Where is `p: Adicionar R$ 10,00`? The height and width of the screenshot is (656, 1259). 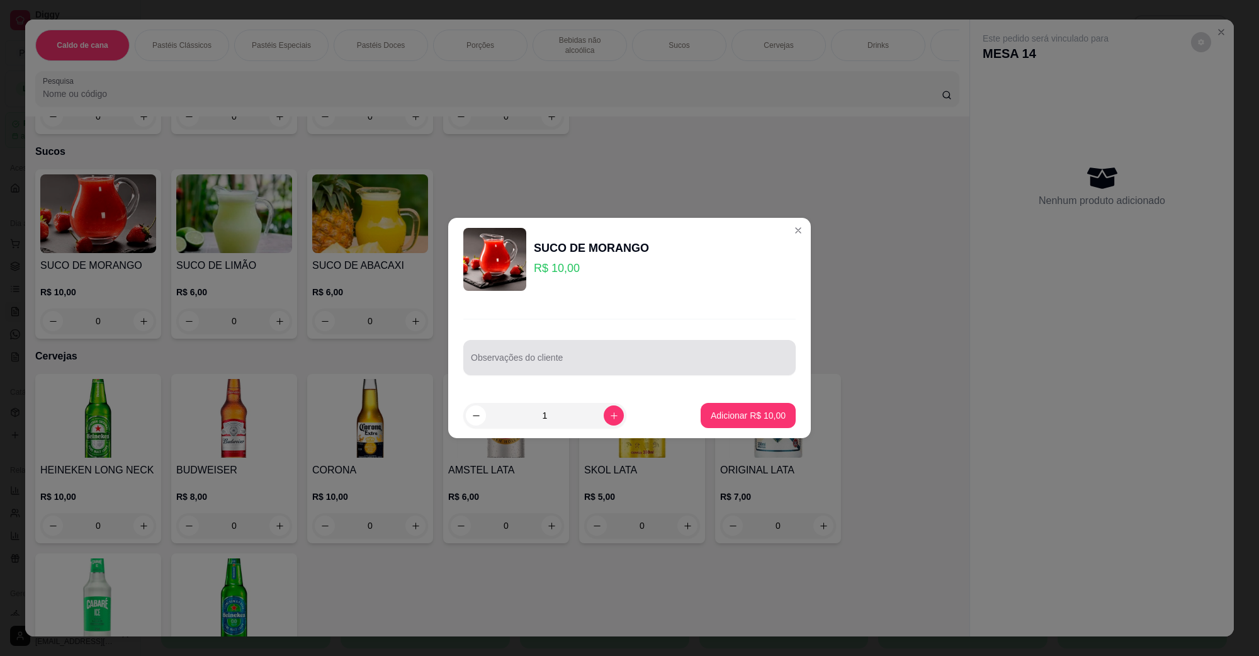 p: Adicionar R$ 10,00 is located at coordinates (748, 416).